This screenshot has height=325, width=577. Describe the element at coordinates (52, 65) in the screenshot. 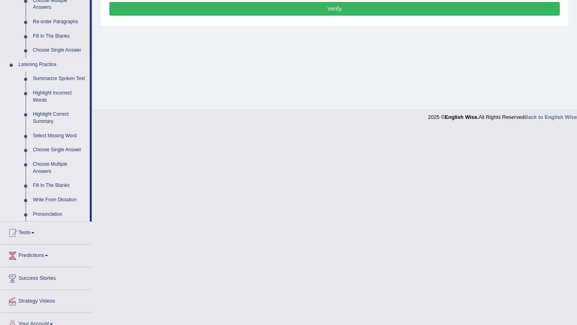

I see `a: Listening Practice` at that location.